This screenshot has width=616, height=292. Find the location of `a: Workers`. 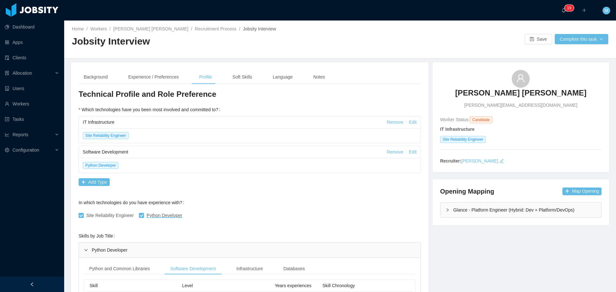

a: Workers is located at coordinates (99, 29).